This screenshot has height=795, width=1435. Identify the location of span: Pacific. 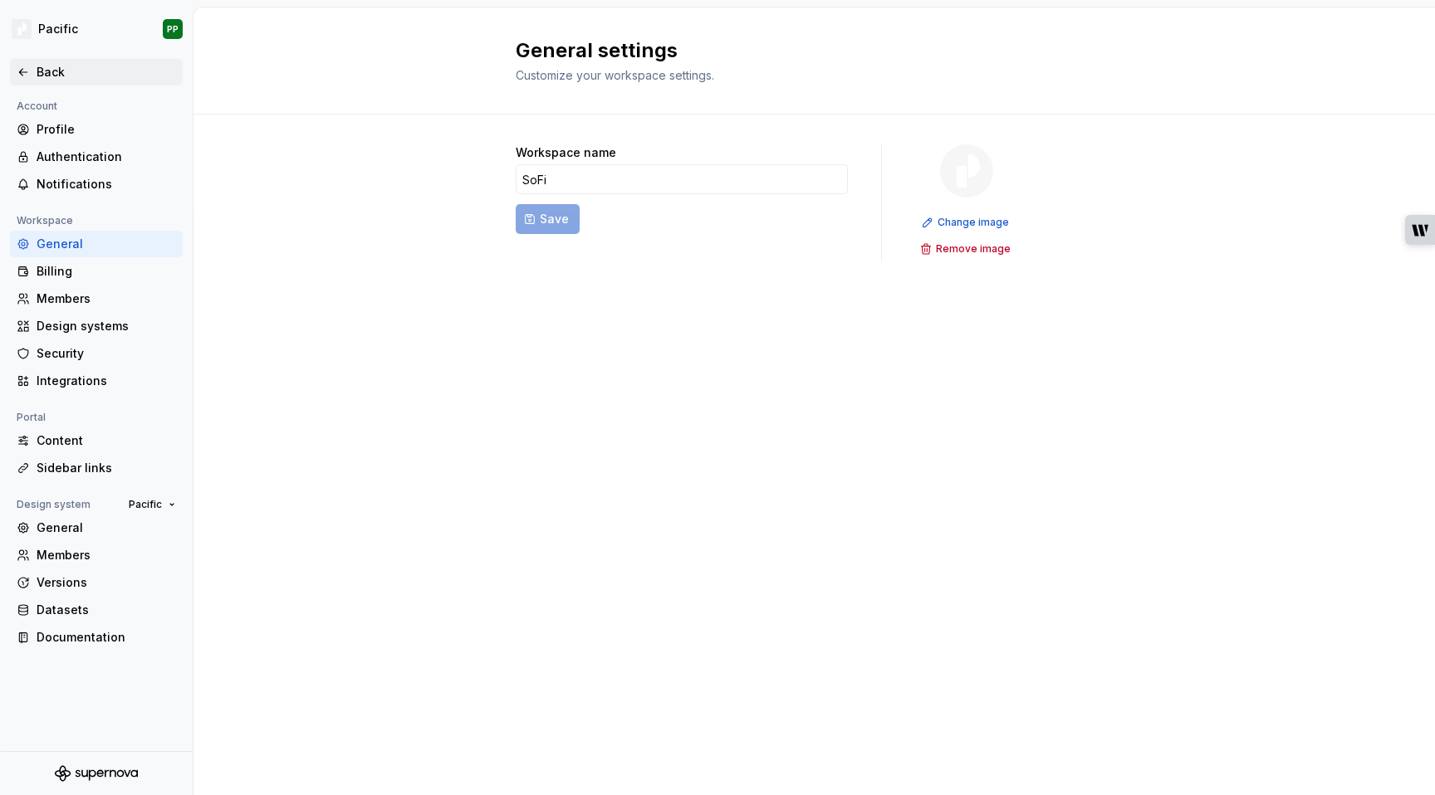
(145, 505).